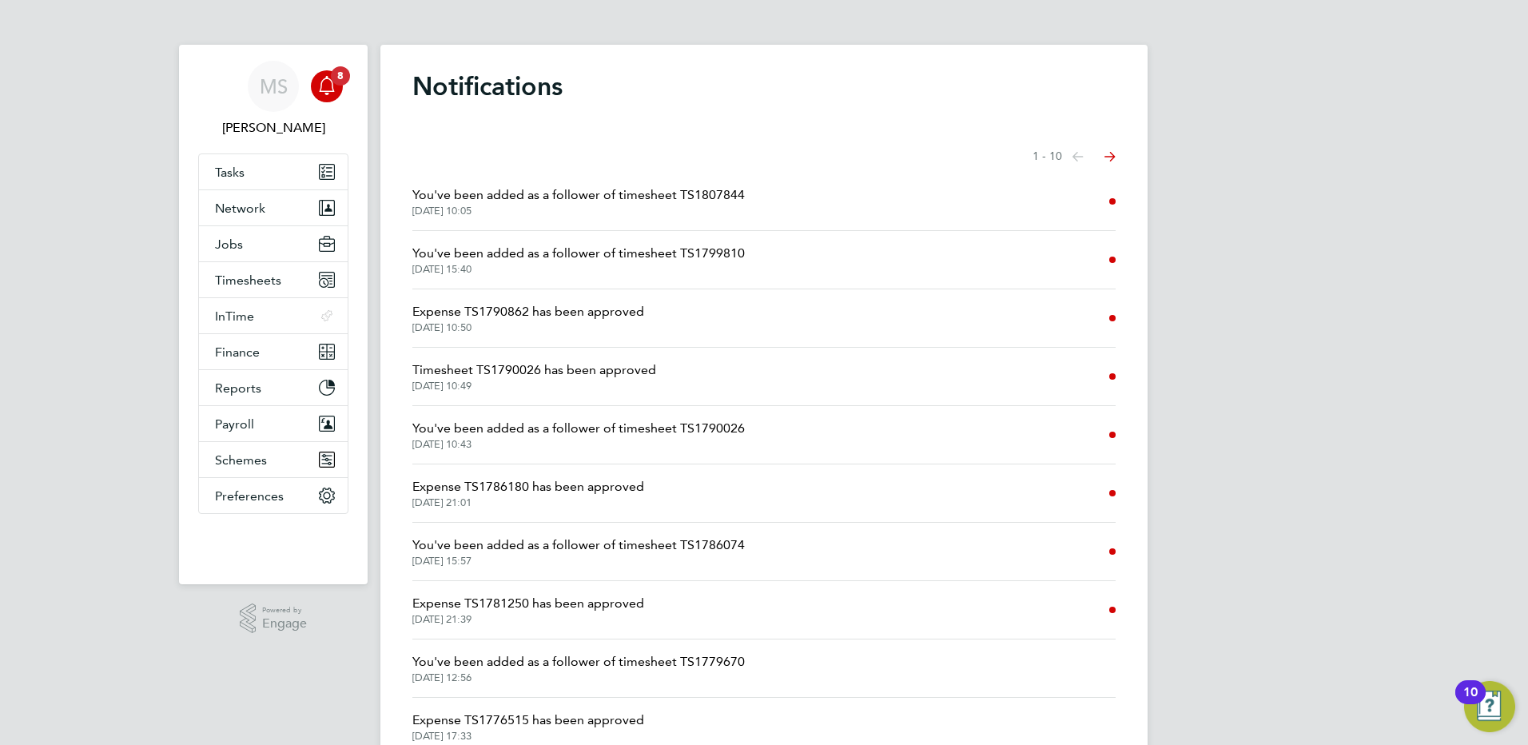 The image size is (1528, 745). What do you see at coordinates (528, 312) in the screenshot?
I see `span: Expense TS1790862 has been approved` at bounding box center [528, 312].